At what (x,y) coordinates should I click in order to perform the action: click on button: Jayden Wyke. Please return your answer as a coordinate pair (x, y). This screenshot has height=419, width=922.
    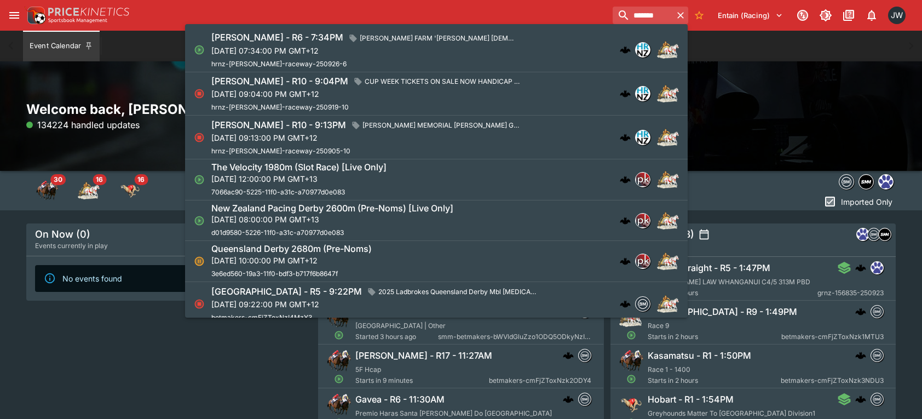
    Looking at the image, I should click on (897, 15).